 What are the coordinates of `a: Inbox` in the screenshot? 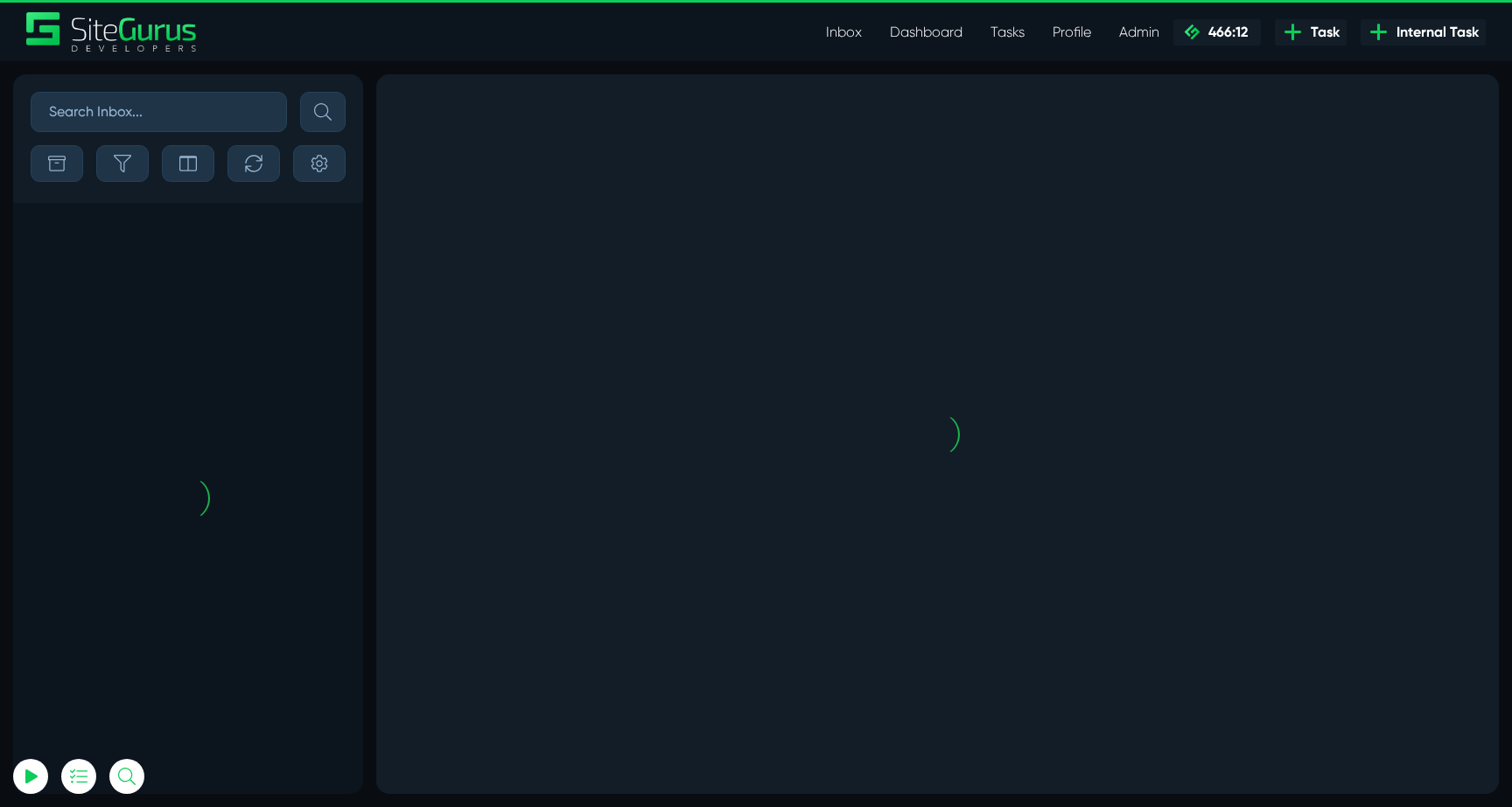 It's located at (843, 32).